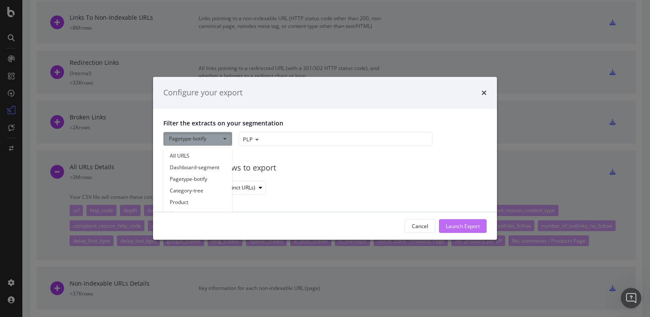  I want to click on button: Pagetype-botify, so click(198, 139).